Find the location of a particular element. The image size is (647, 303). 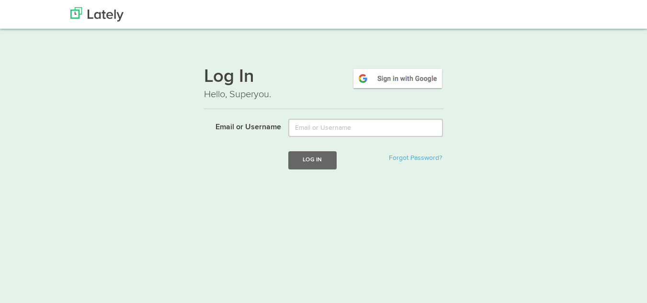

label: Email or Username is located at coordinates (239, 126).